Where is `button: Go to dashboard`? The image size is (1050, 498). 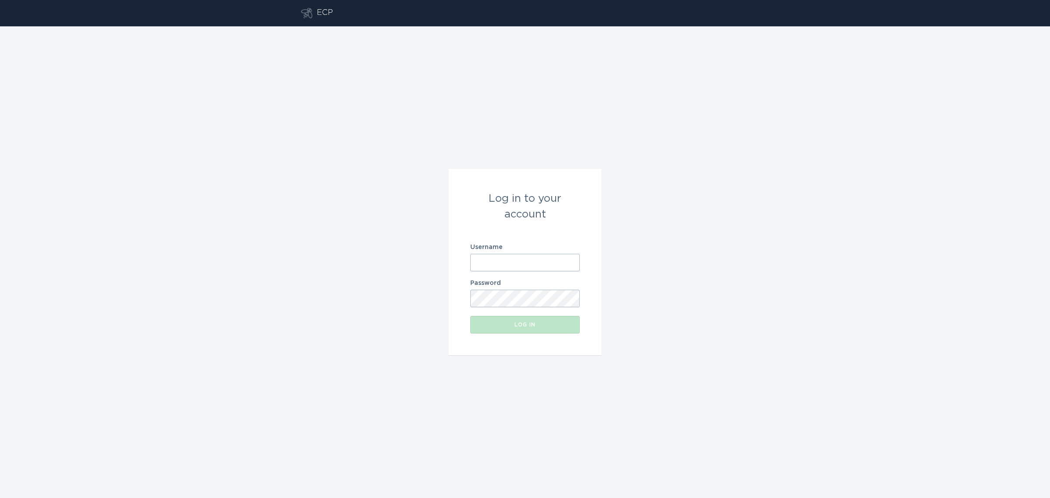
button: Go to dashboard is located at coordinates (307, 13).